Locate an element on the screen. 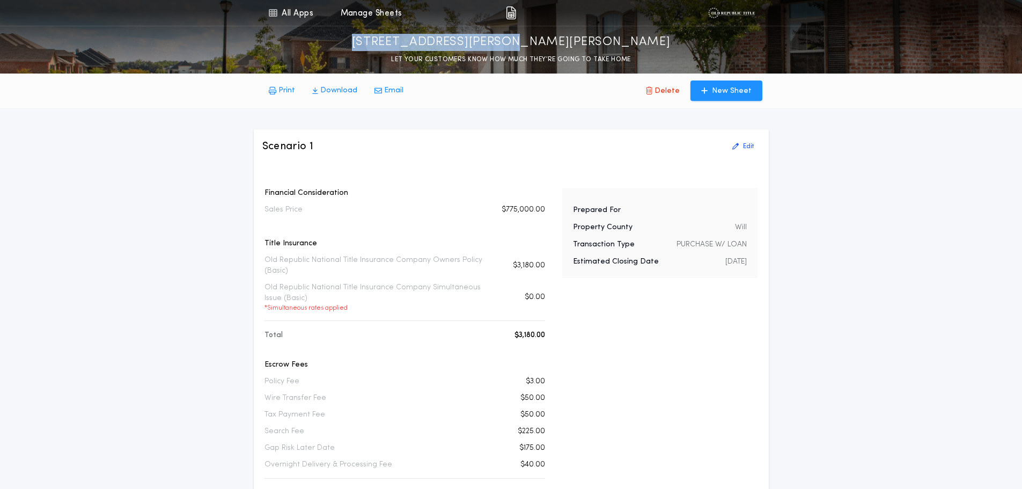 The width and height of the screenshot is (1022, 489). p: Transaction Type is located at coordinates (603, 245).